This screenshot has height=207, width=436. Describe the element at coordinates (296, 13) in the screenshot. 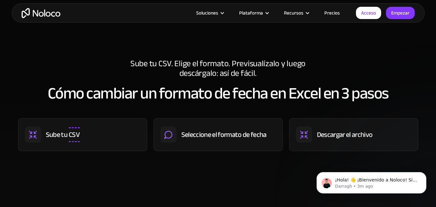

I see `div: Recursos` at that location.